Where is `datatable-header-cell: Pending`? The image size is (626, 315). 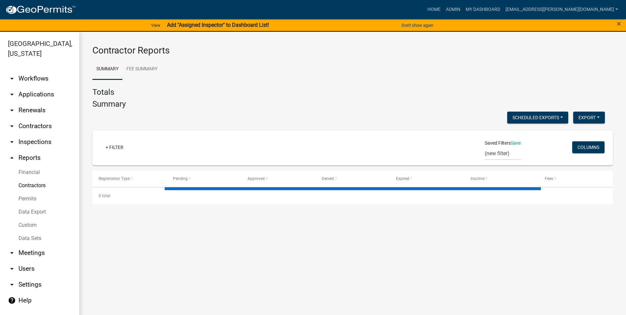
datatable-header-cell: Pending is located at coordinates (204, 179).